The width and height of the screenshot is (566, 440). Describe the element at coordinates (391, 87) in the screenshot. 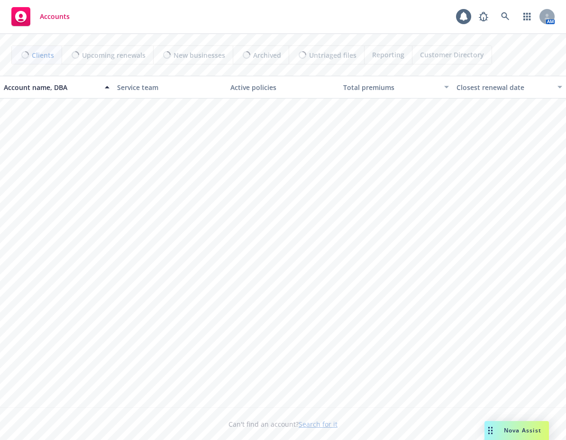

I see `div: Total premiums` at that location.